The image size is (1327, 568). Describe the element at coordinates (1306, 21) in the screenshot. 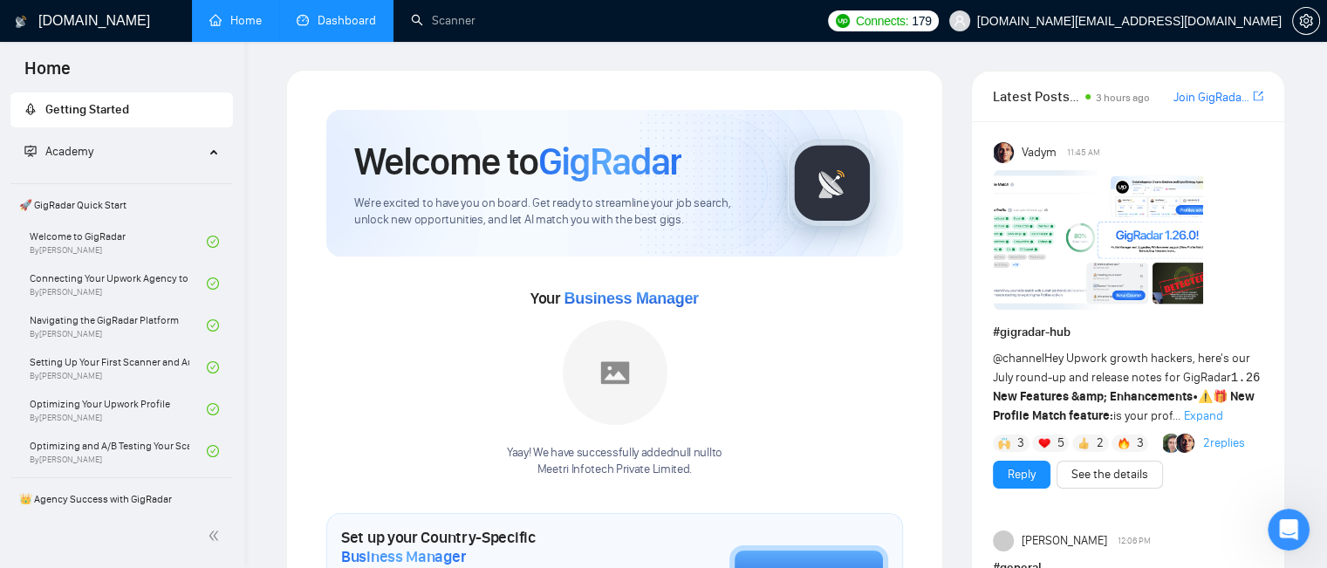

I see `span: setting` at that location.